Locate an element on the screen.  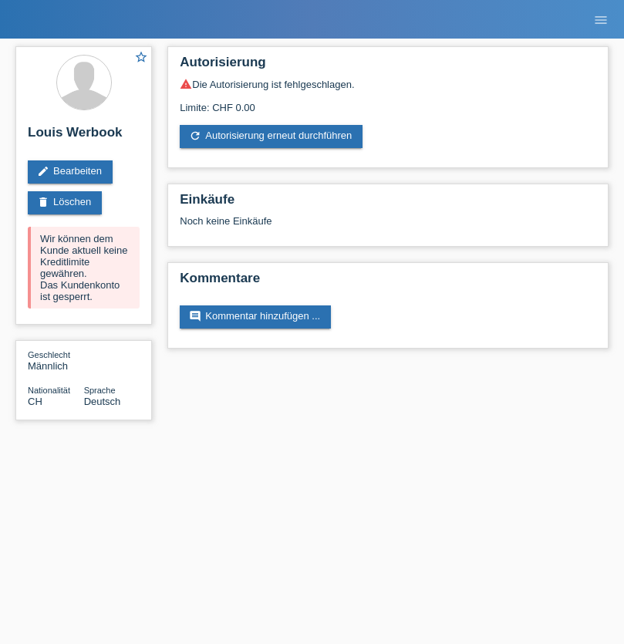
span: Schweiz is located at coordinates (35, 401).